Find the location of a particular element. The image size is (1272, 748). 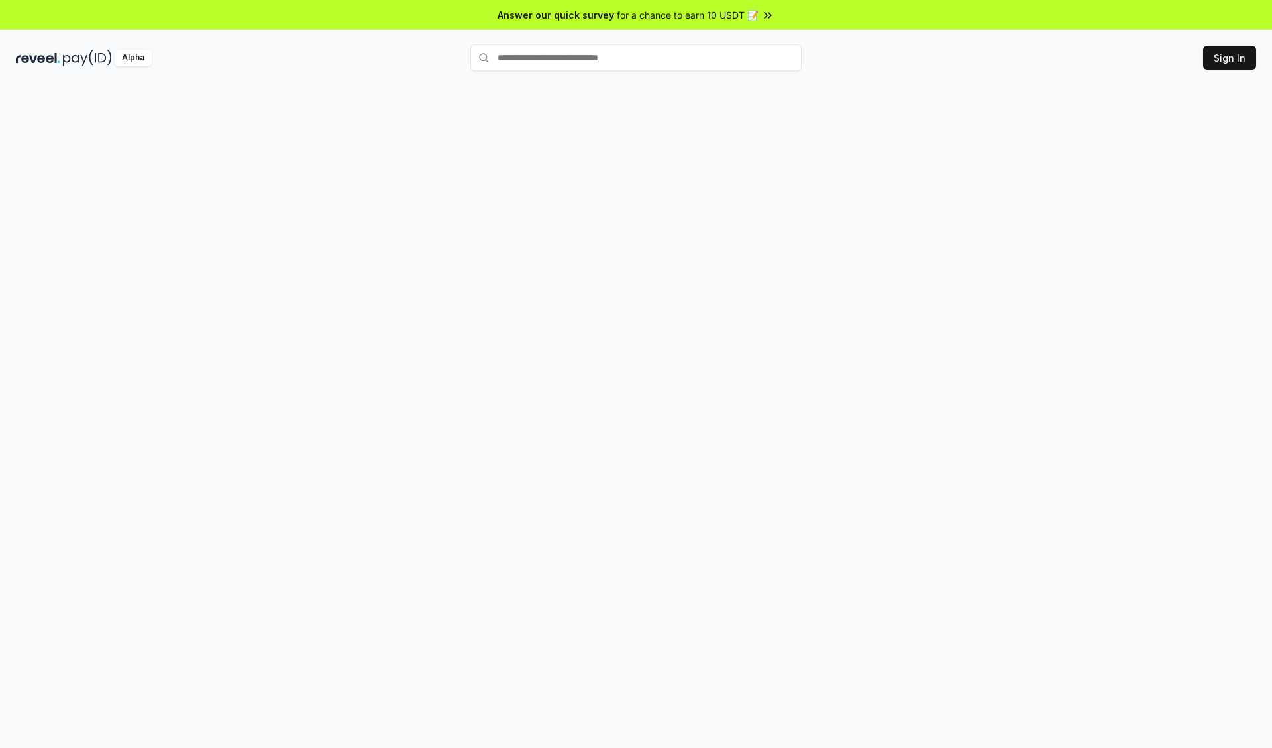

button: Sign In is located at coordinates (1229, 58).